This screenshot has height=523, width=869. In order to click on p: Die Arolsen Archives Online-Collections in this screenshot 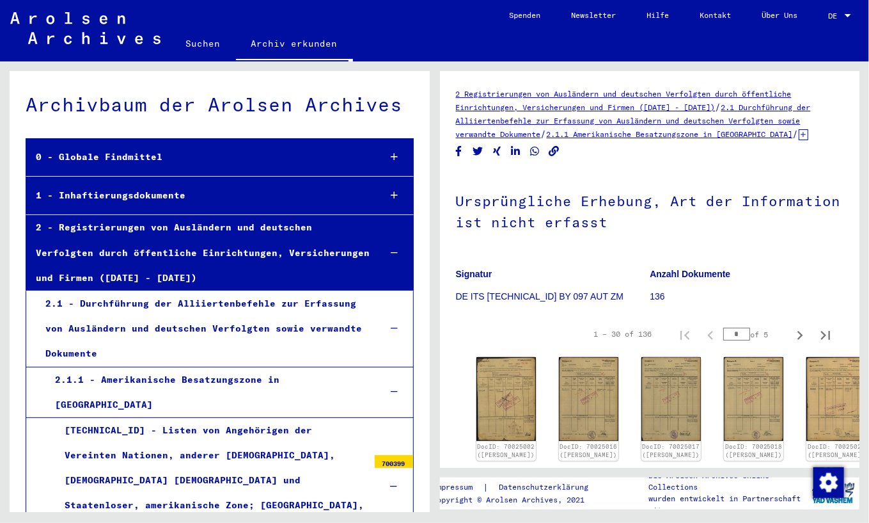, I will do `click(728, 481)`.